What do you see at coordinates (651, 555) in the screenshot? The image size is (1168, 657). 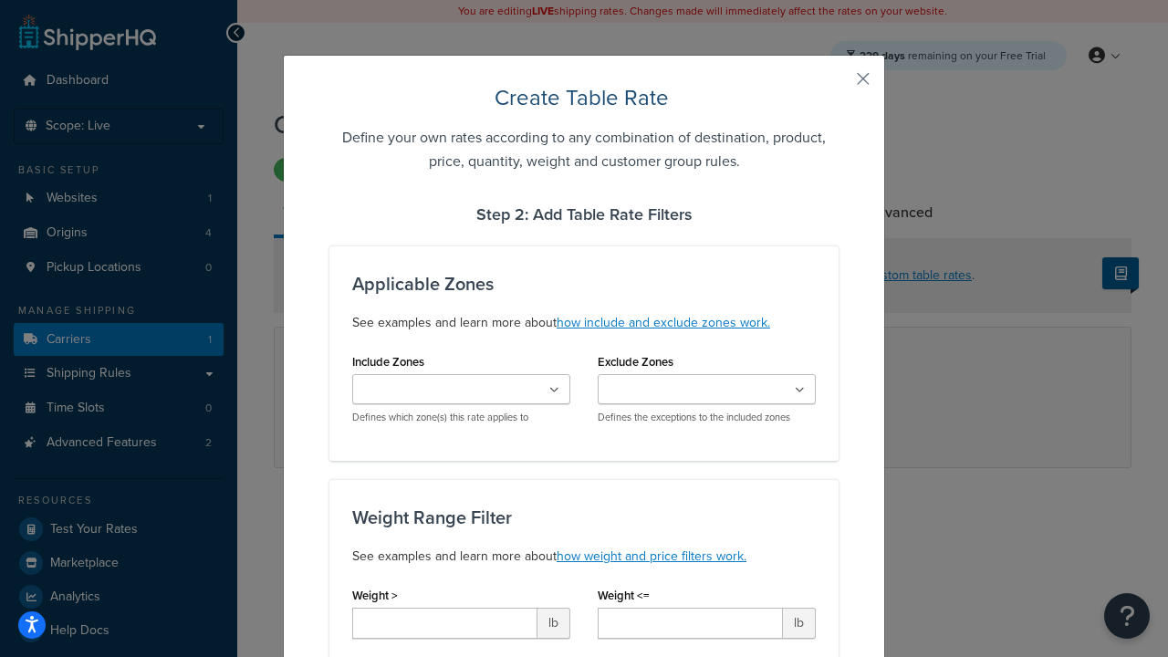 I see `a: how weight and price filters work.` at bounding box center [651, 555].